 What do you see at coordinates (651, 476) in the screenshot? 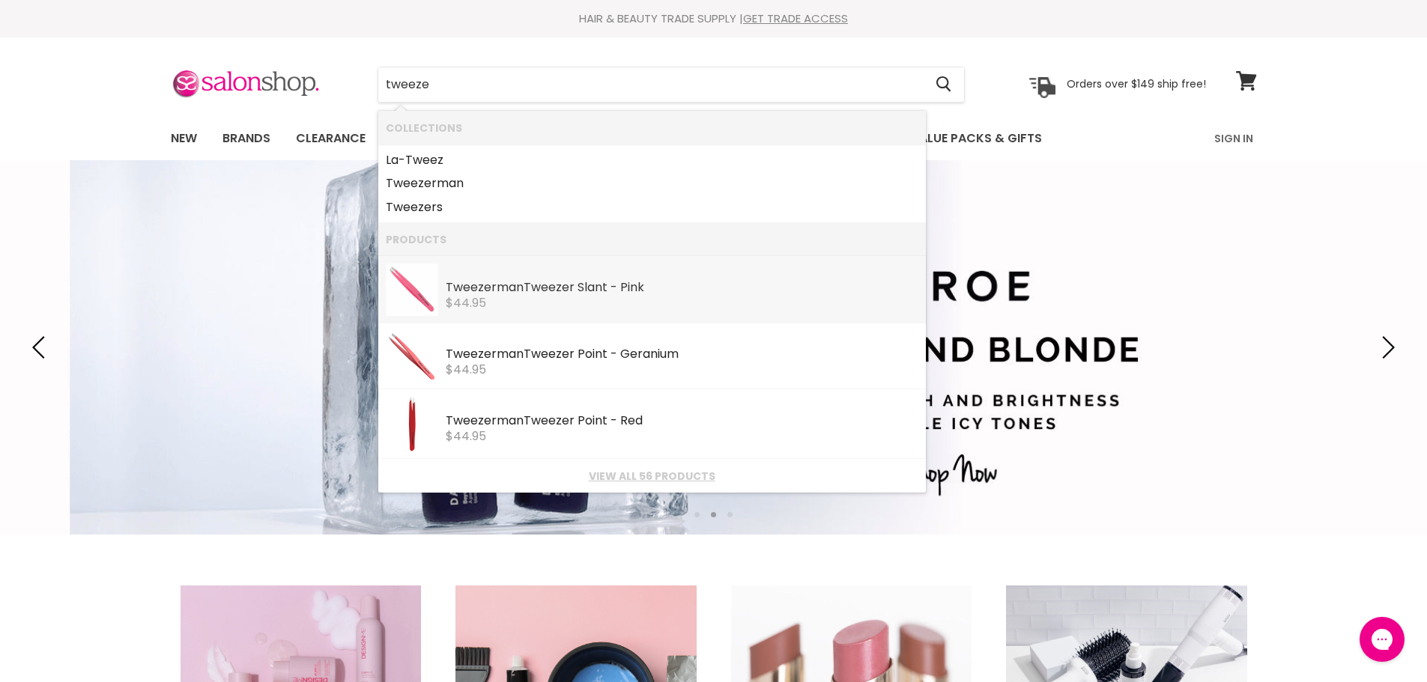
I see `a: View all 56 products` at bounding box center [651, 476].